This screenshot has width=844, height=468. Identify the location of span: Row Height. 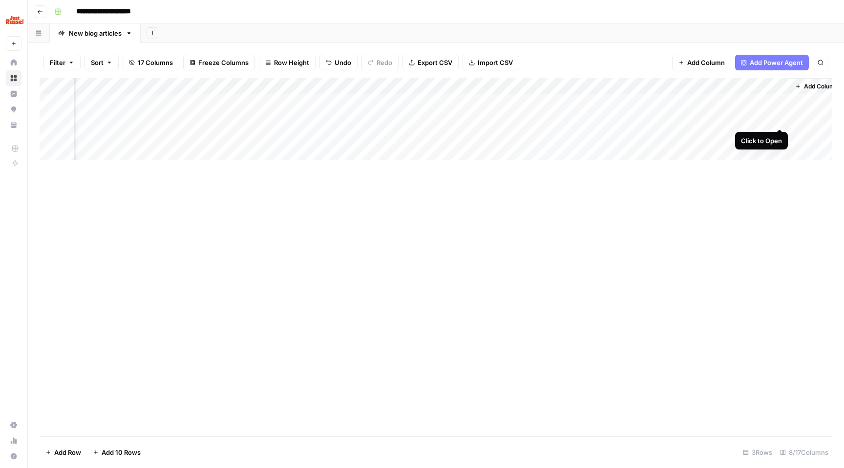
(292, 63).